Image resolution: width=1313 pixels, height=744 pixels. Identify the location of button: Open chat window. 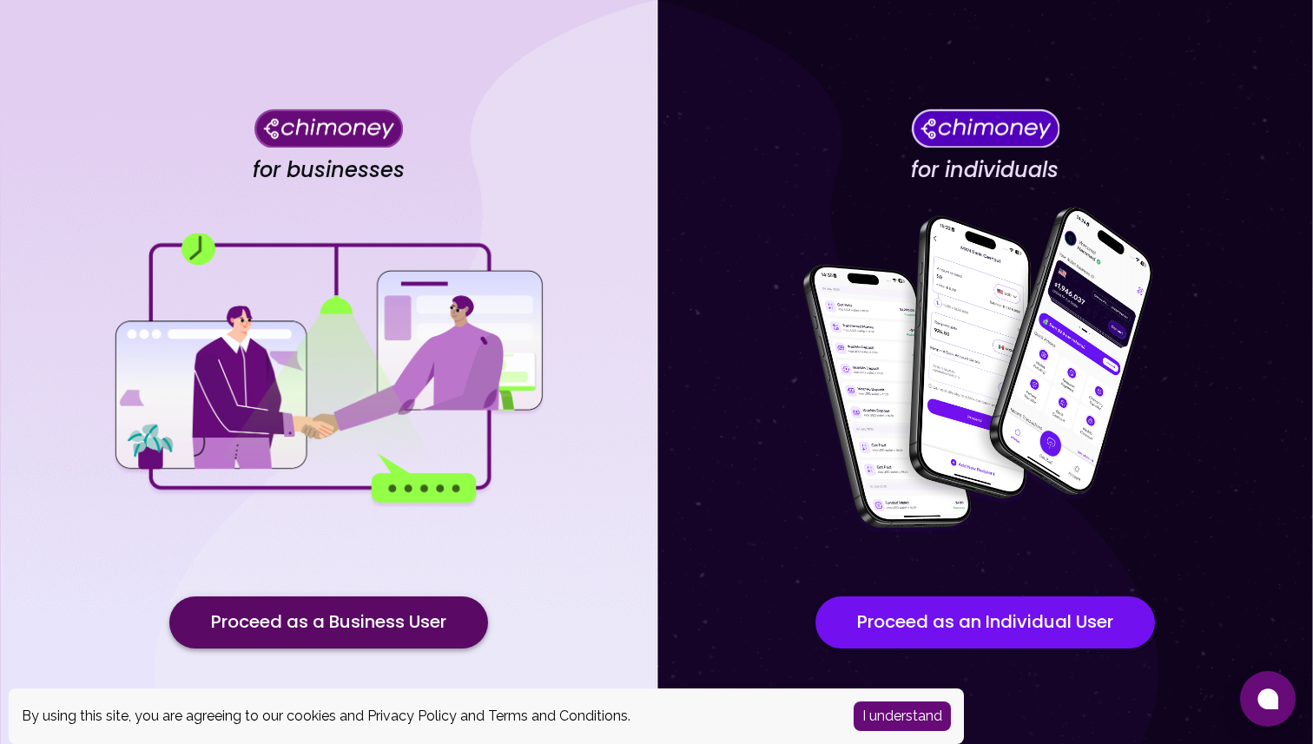
(1268, 699).